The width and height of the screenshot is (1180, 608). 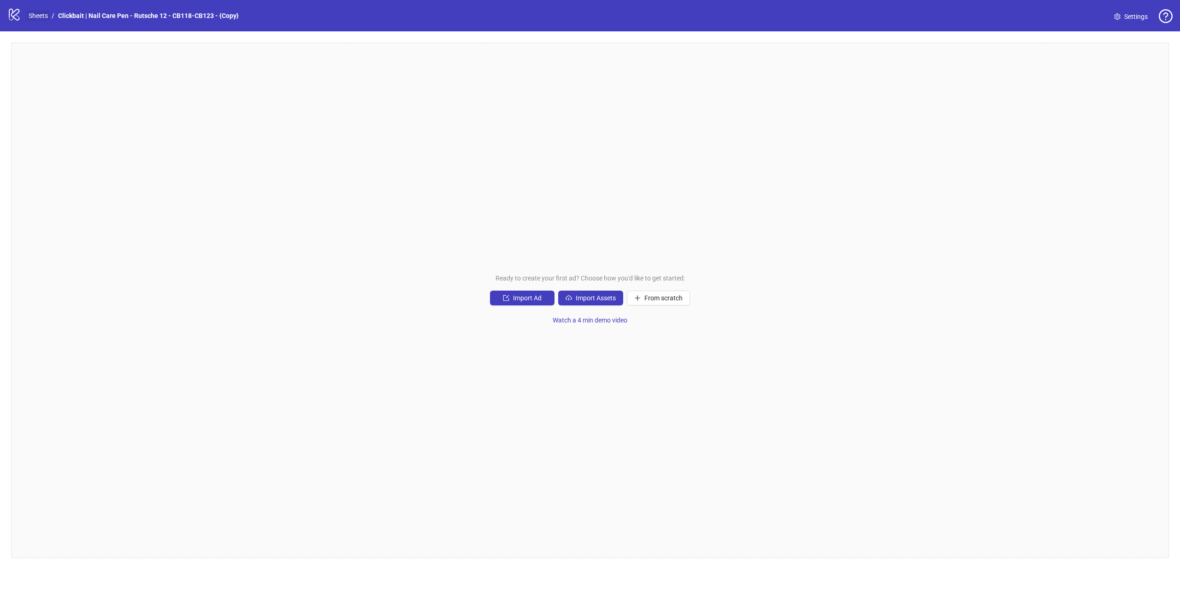 What do you see at coordinates (1131, 17) in the screenshot?
I see `a: Settings` at bounding box center [1131, 17].